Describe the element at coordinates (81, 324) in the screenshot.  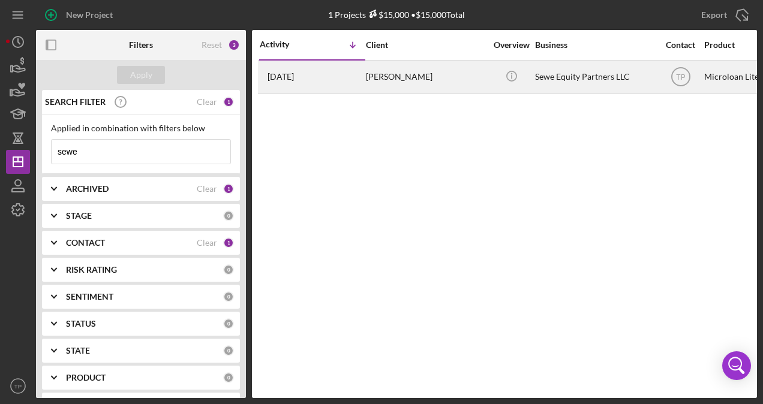
I see `b: STATUS` at that location.